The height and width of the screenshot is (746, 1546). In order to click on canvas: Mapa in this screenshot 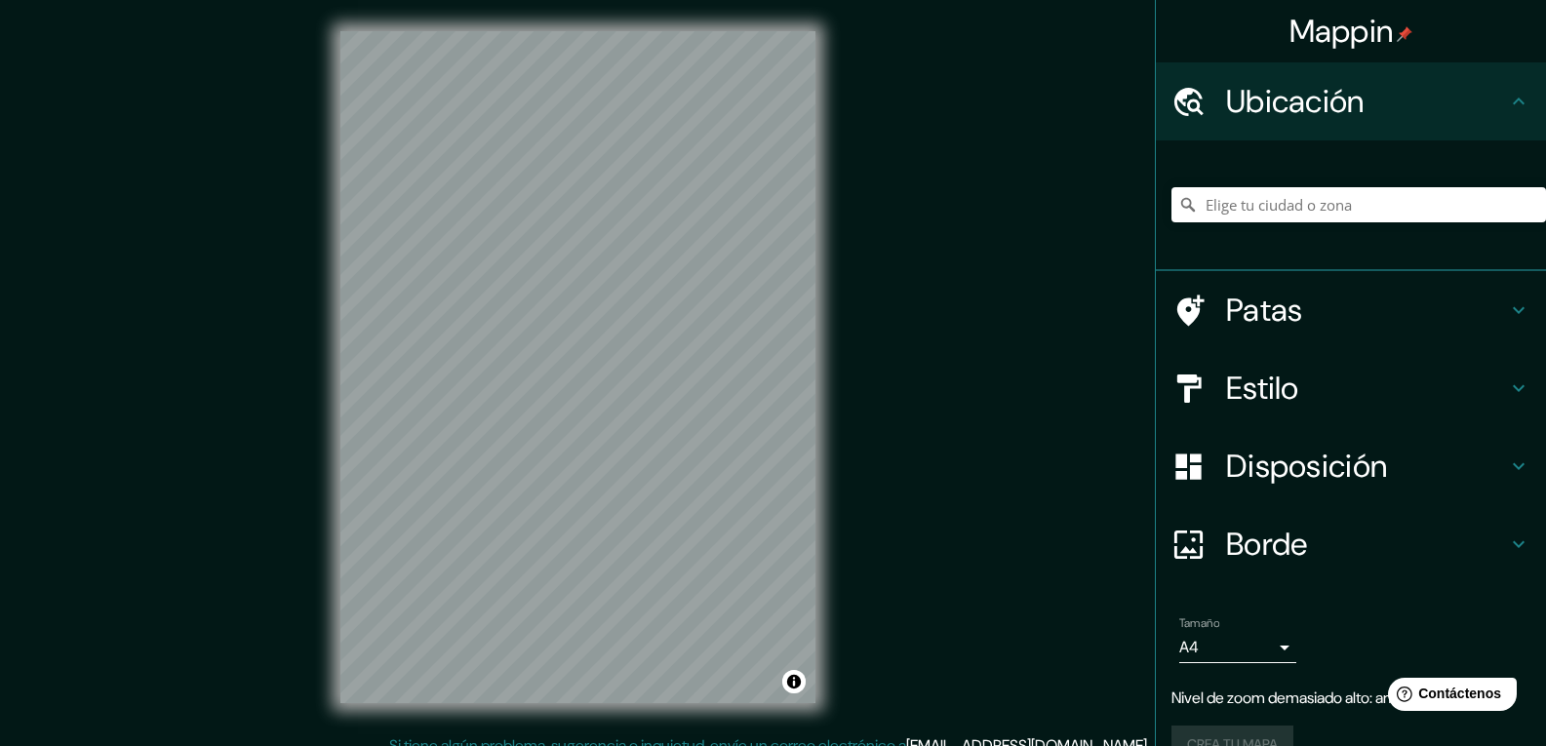, I will do `click(578, 367)`.